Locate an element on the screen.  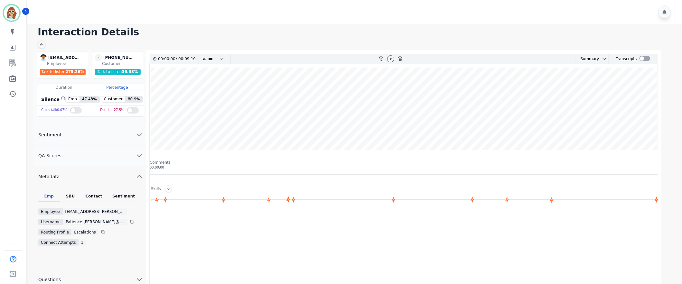
div: Escalations is located at coordinates (85, 232).